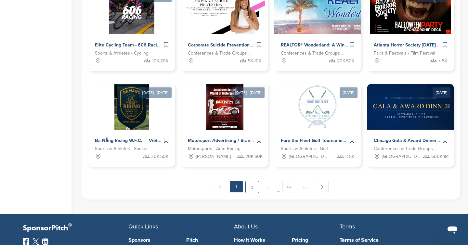  I want to click on span: Chicago Gala & Award Dinner, so click(405, 140).